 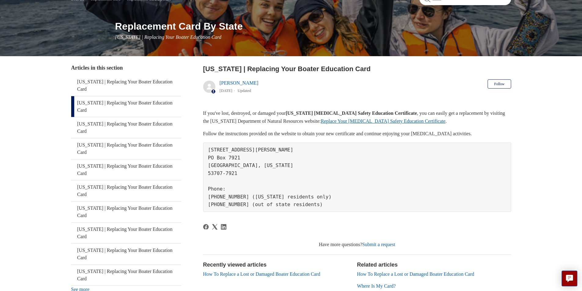 What do you see at coordinates (224, 227) in the screenshot?
I see `svg: Share this page on LinkedIn` at bounding box center [224, 227].